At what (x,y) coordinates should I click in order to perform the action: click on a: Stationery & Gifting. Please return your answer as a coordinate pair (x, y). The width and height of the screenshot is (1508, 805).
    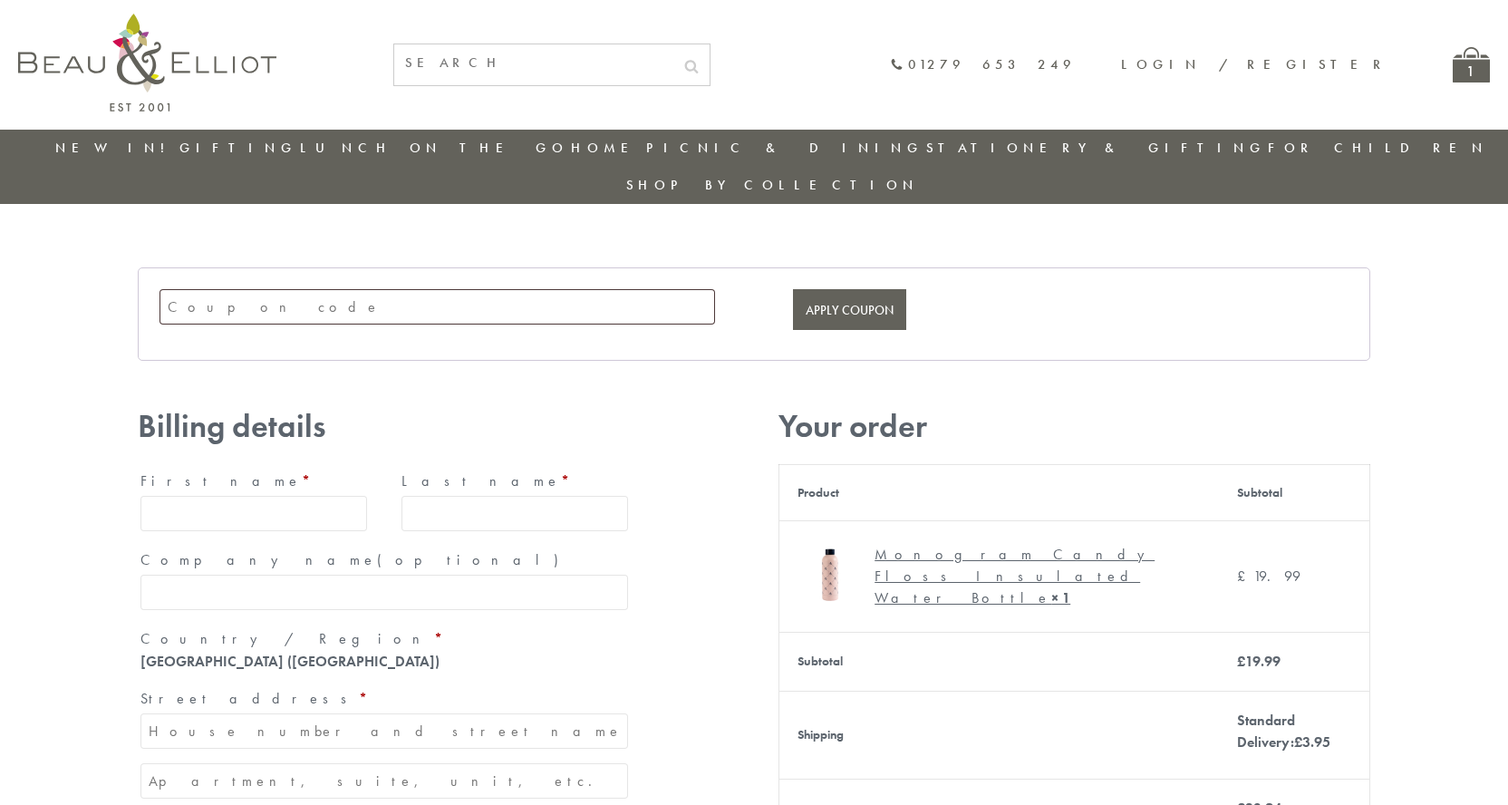
    Looking at the image, I should click on (1096, 148).